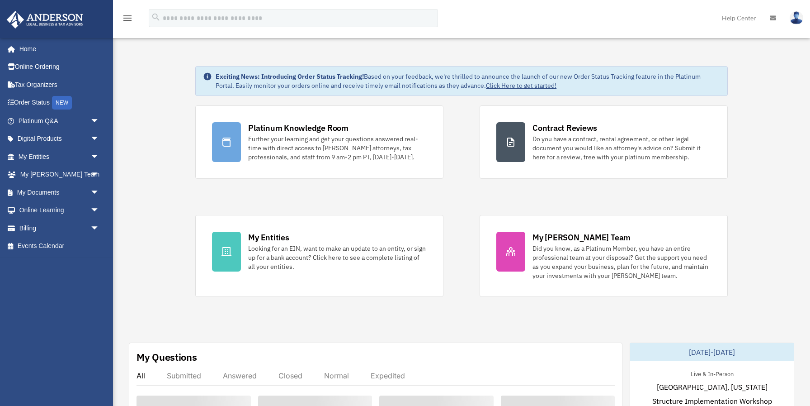 This screenshot has height=406, width=810. Describe the element at coordinates (290, 375) in the screenshot. I see `div: Closed` at that location.